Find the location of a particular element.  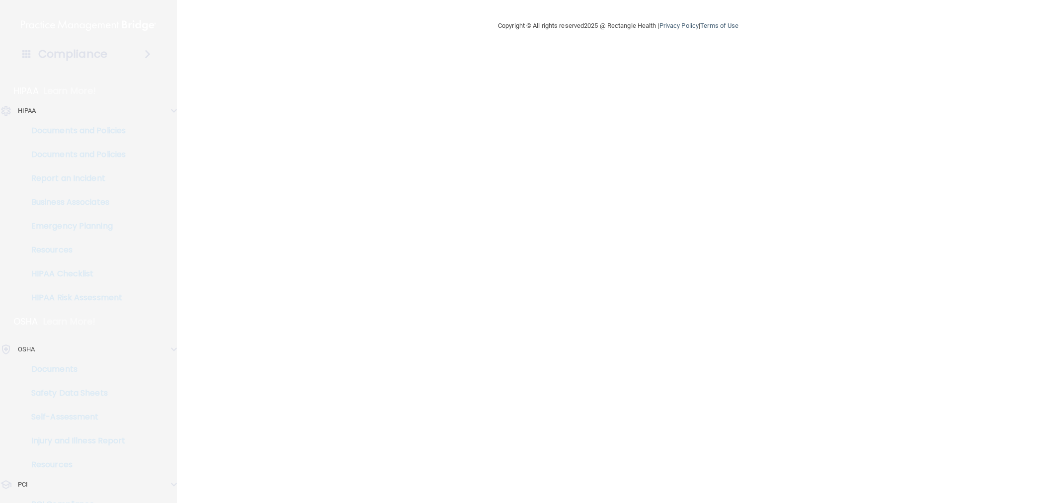

h4: Compliance is located at coordinates (73, 54).